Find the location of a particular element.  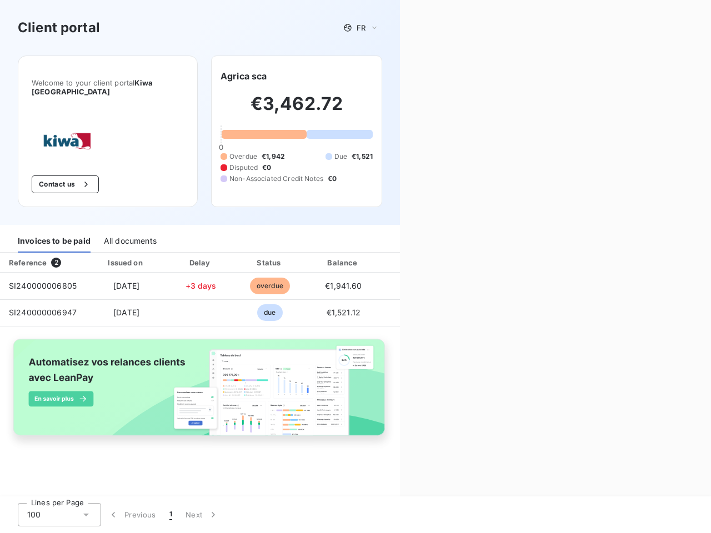

span: Due is located at coordinates (340, 157).